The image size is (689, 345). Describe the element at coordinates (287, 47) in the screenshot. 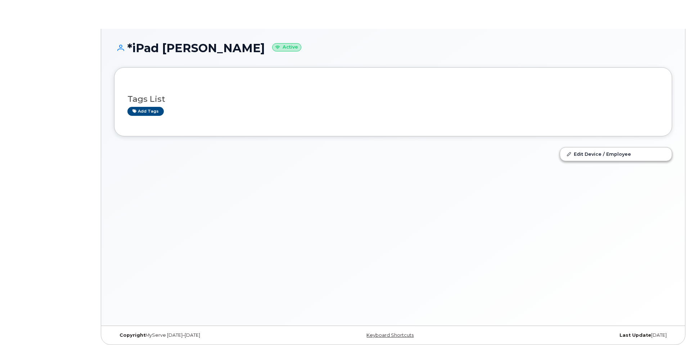

I see `small: Active` at that location.